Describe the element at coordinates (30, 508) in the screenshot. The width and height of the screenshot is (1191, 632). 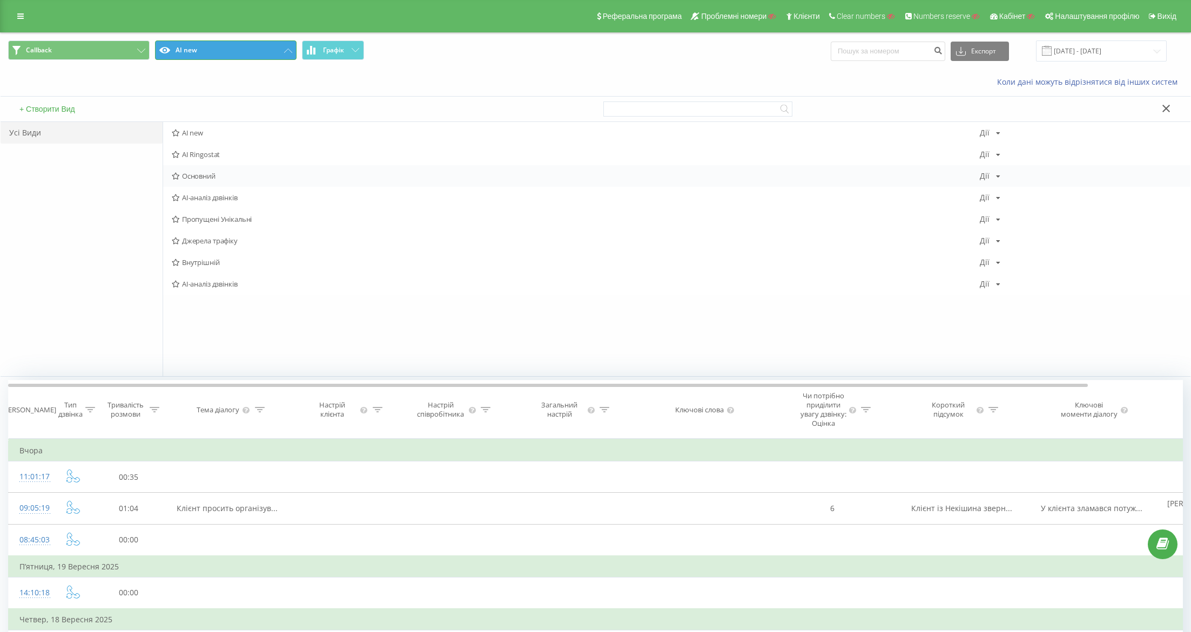
I see `div: 09:05:19` at that location.